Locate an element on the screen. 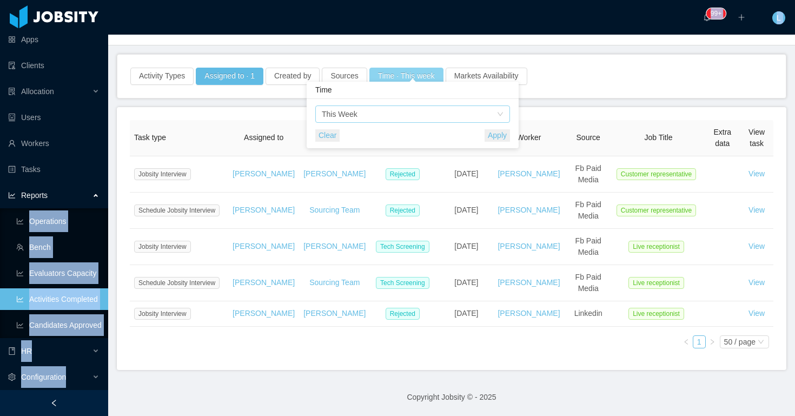 The height and width of the screenshot is (416, 795). span: Extra data is located at coordinates (722, 137).